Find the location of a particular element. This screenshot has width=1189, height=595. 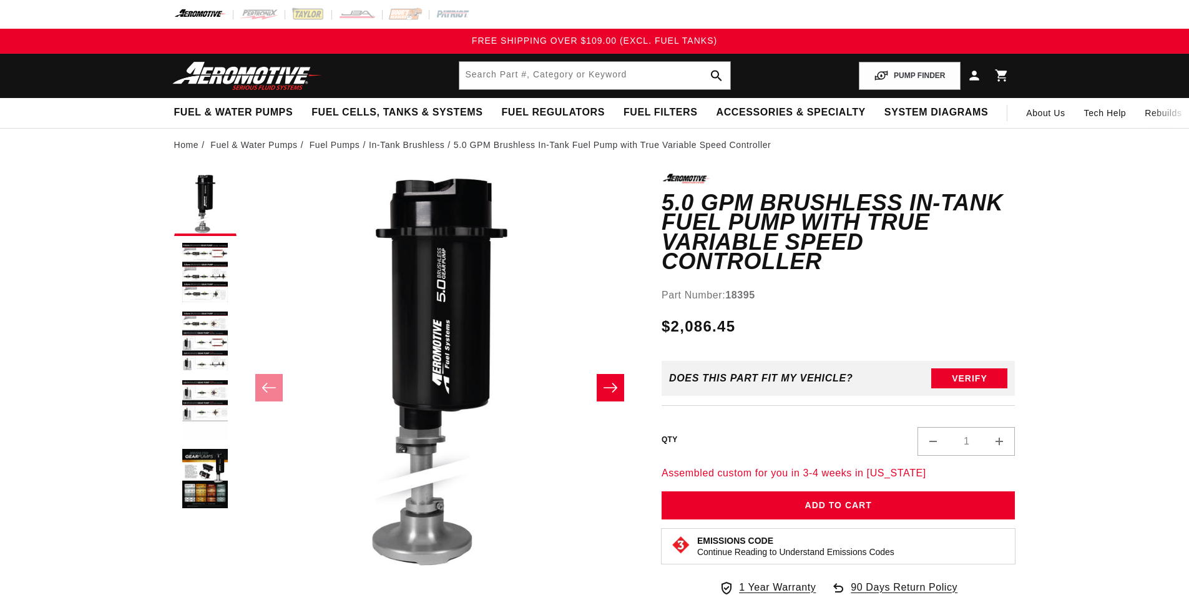

button: Load image 1 in gallery view is located at coordinates (205, 205).